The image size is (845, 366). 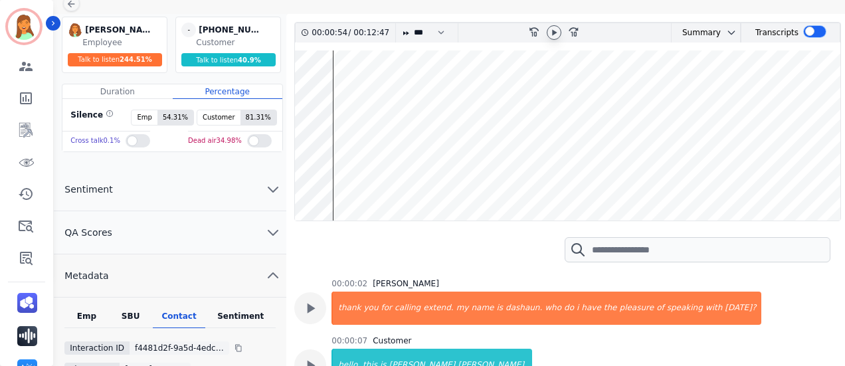 What do you see at coordinates (131, 320) in the screenshot?
I see `div: SBU` at bounding box center [131, 320].